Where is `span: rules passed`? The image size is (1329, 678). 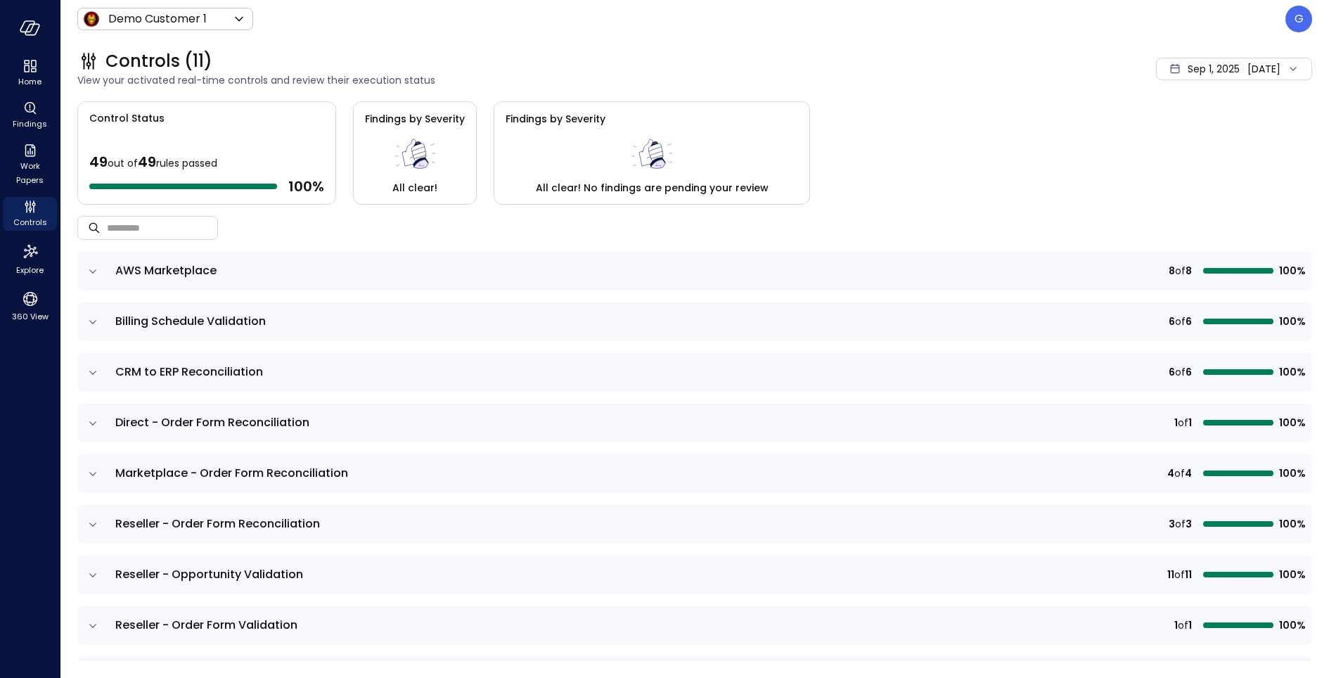 span: rules passed is located at coordinates (186, 163).